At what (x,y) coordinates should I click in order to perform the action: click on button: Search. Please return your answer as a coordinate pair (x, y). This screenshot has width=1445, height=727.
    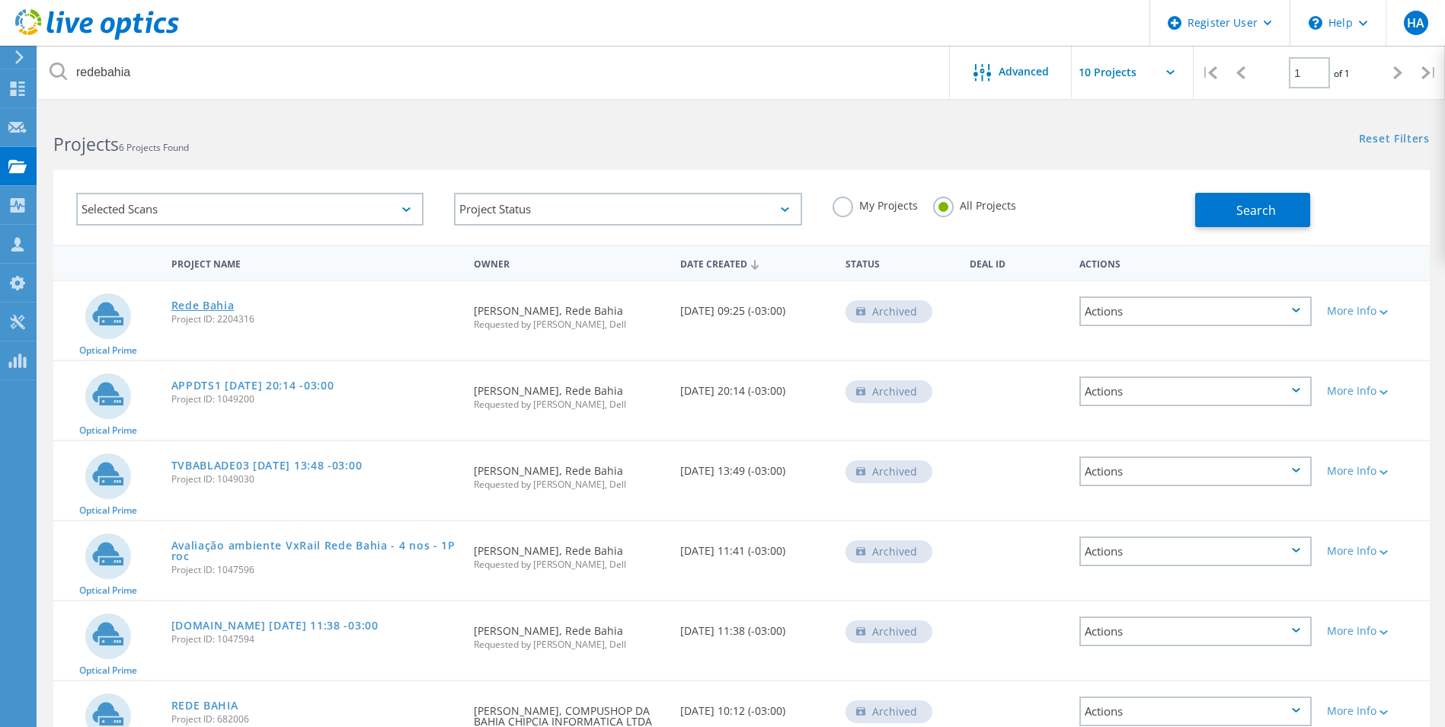
    Looking at the image, I should click on (1253, 210).